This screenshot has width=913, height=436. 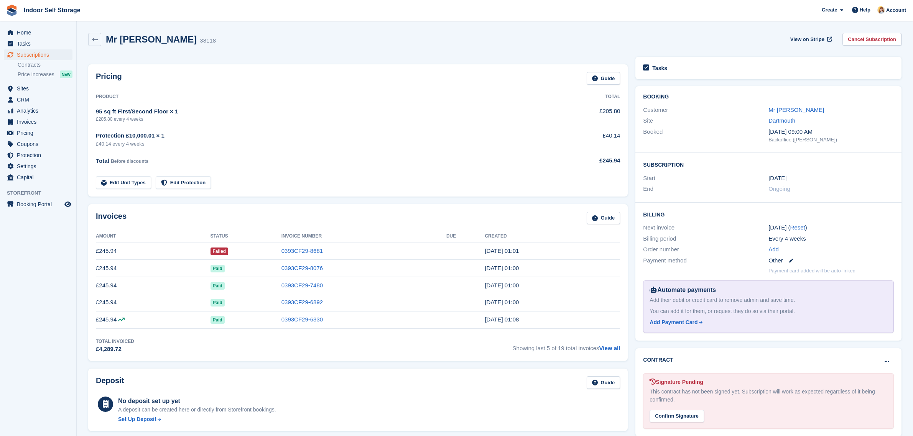 I want to click on div: Next invoice, so click(x=705, y=228).